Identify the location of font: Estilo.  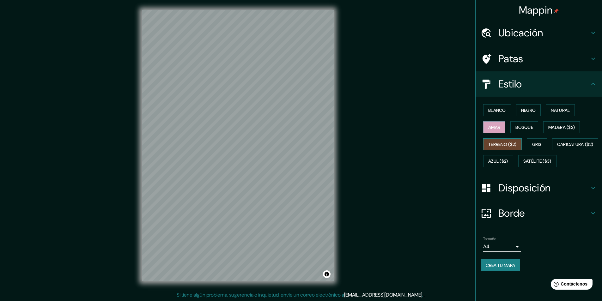
(510, 84).